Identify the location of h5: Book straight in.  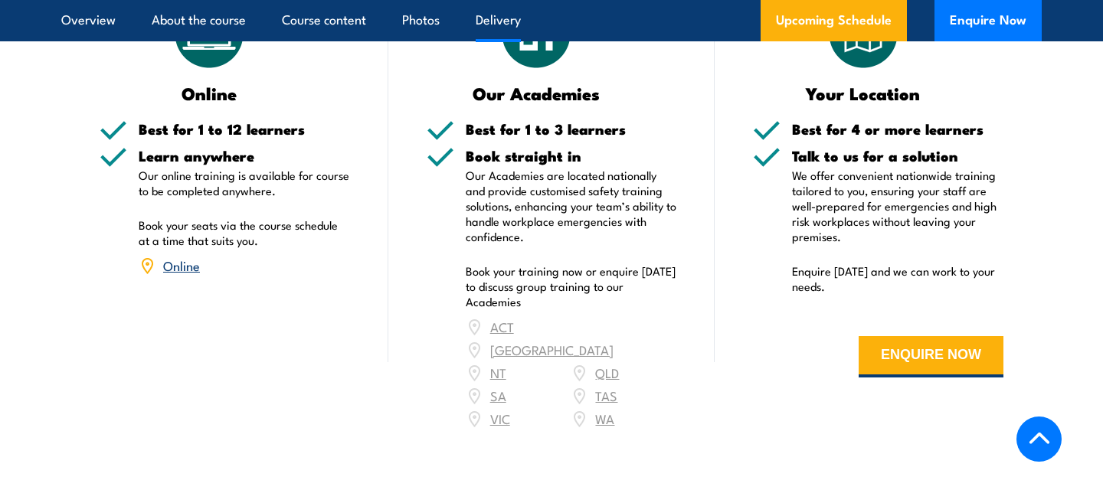
(572, 156).